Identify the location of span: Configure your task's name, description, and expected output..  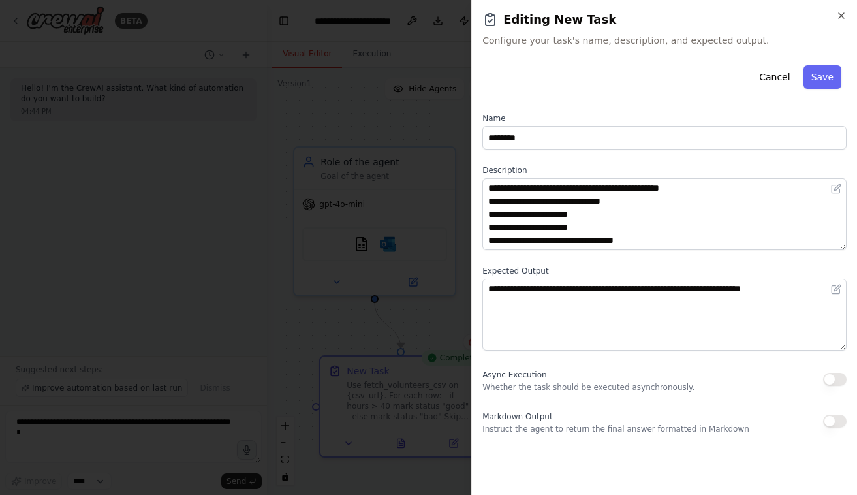
(665, 40).